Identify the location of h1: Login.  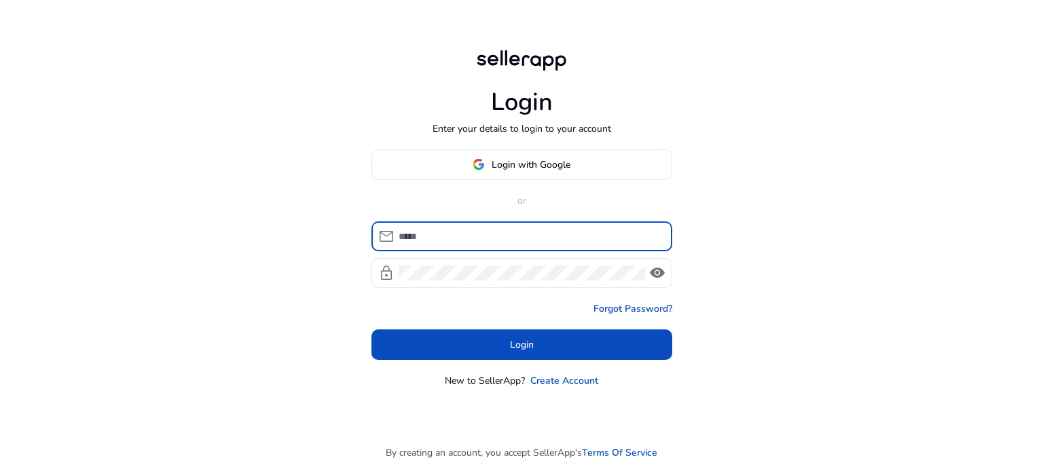
(521, 102).